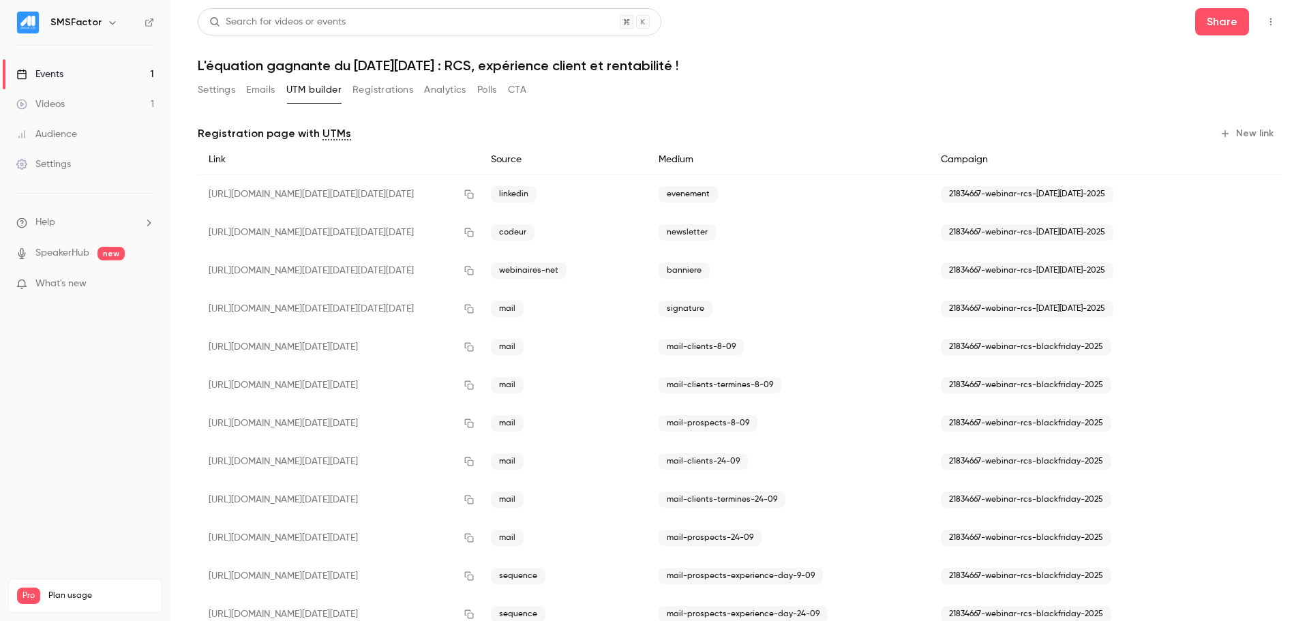  What do you see at coordinates (720, 385) in the screenshot?
I see `span: mail-clients-termines-8-09` at bounding box center [720, 385].